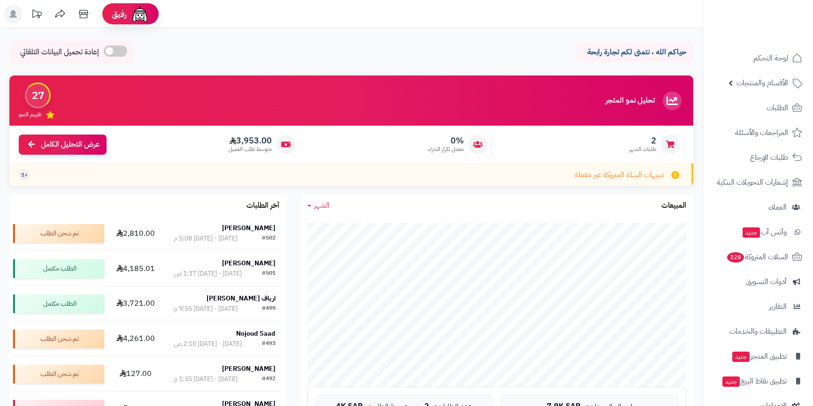 The image size is (813, 406). Describe the element at coordinates (634, 52) in the screenshot. I see `p: حياكم الله ، نتمنى لكم تجارة رابحة` at that location.